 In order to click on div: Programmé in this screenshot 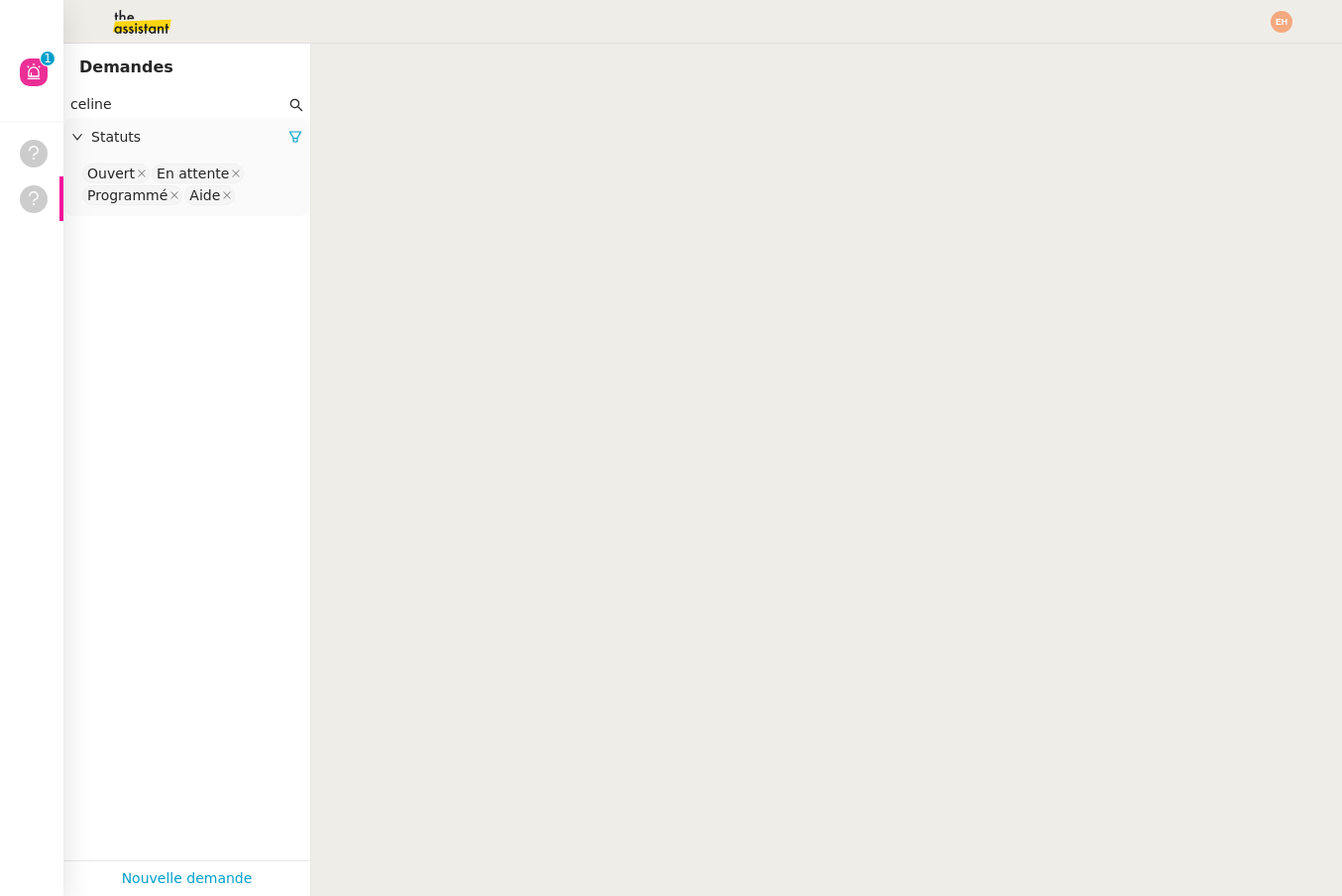, I will do `click(126, 195)`.